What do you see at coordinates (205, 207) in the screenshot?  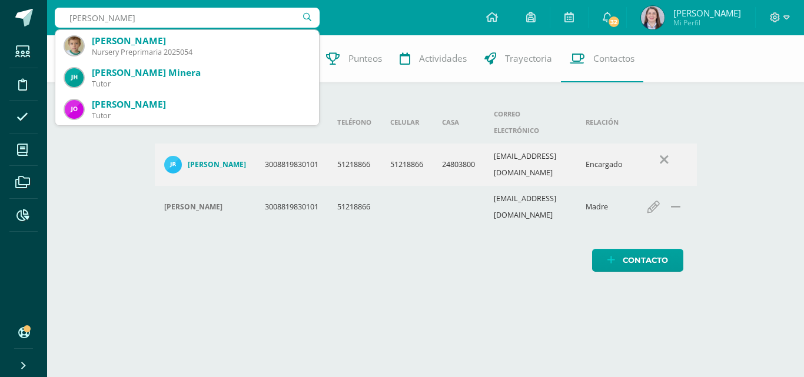 I see `div: Jenifer Ramírez` at bounding box center [205, 207].